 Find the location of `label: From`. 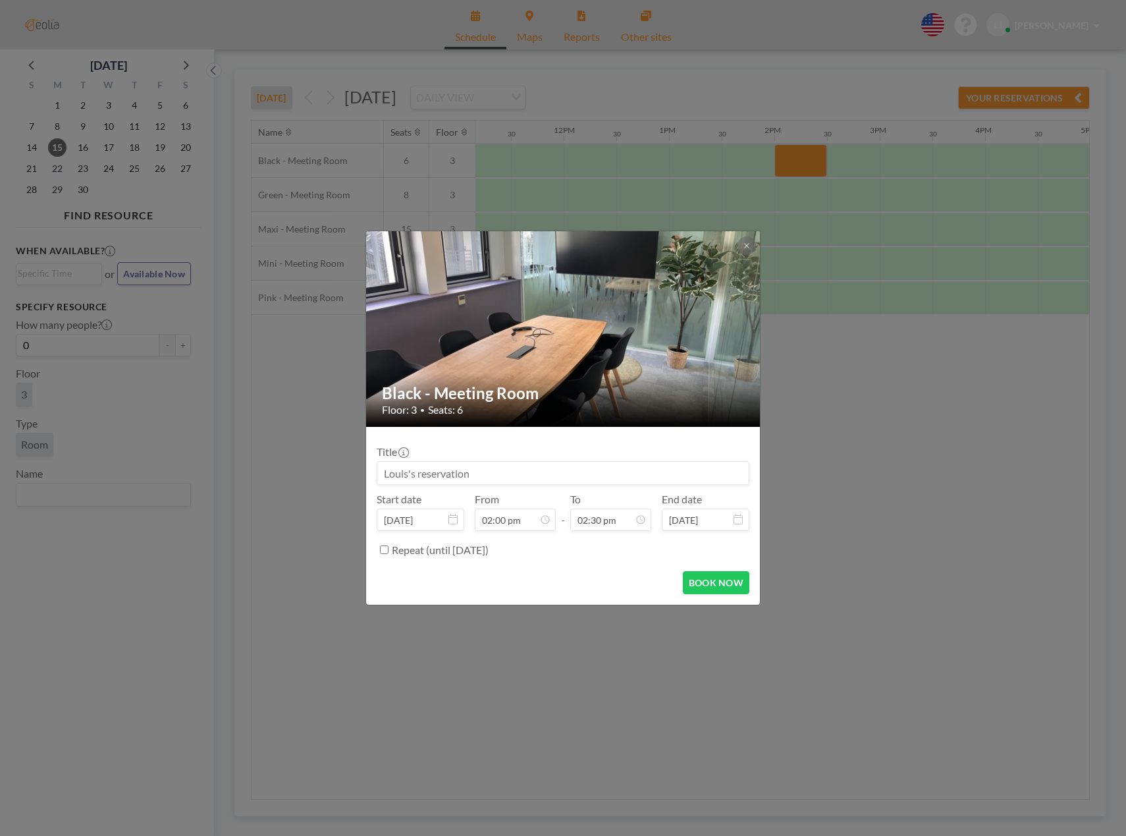

label: From is located at coordinates (487, 499).